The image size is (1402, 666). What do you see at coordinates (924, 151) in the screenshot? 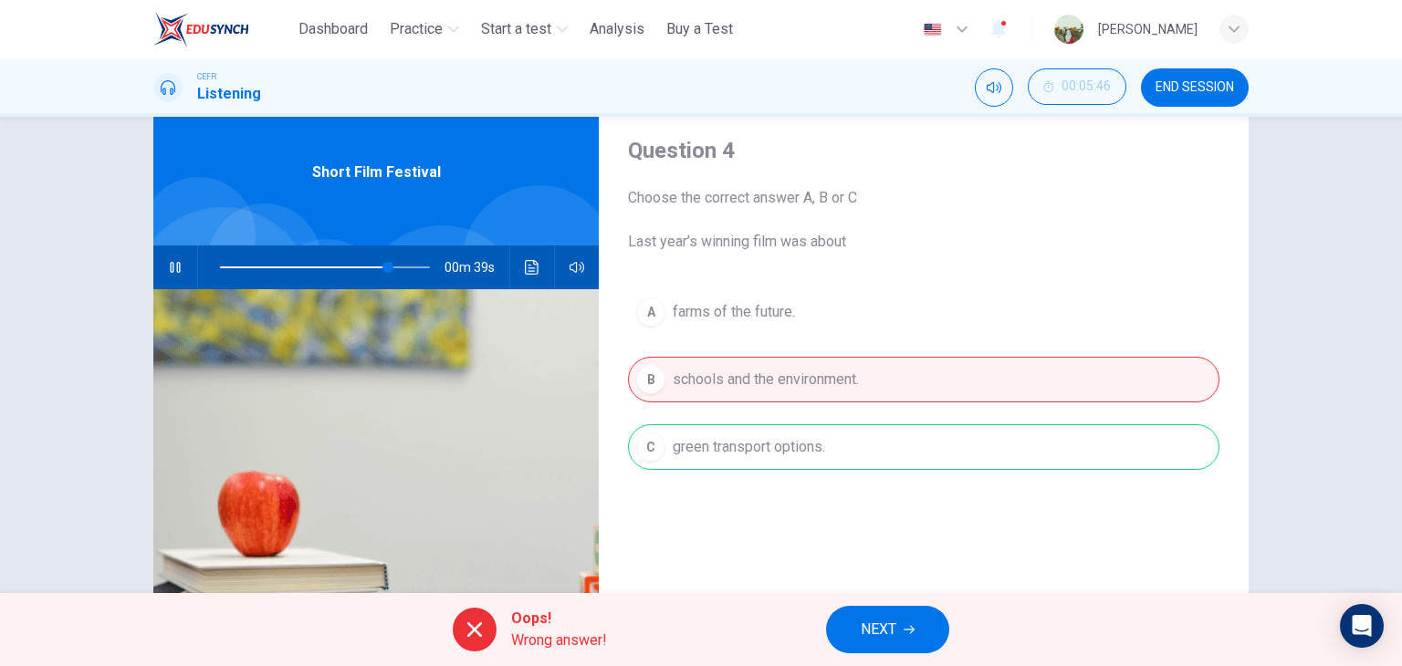
I see `h4: Question 4` at bounding box center [924, 151].